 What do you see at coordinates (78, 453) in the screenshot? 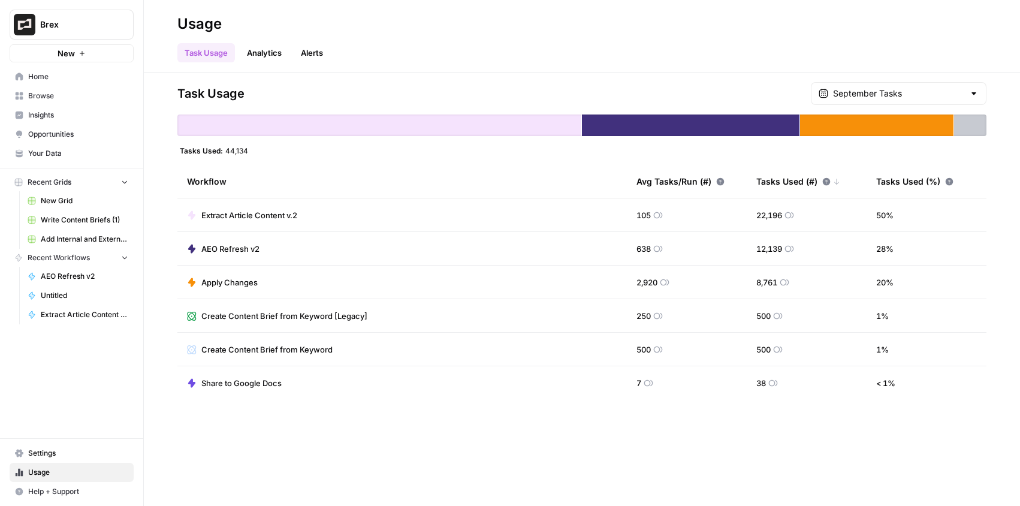
I see `span: Settings` at bounding box center [78, 453].